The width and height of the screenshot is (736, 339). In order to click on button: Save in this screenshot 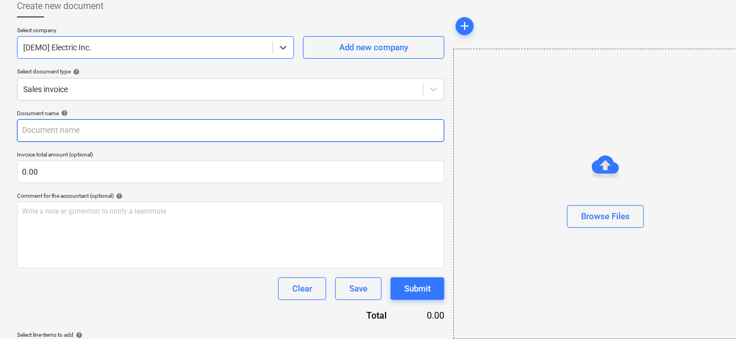, I will do `click(358, 289)`.